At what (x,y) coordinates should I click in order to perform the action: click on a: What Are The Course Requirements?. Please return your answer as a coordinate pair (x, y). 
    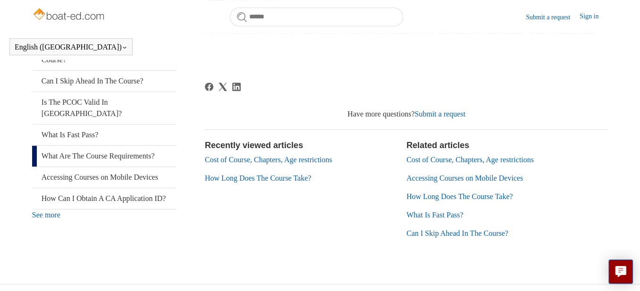
    Looking at the image, I should click on (104, 156).